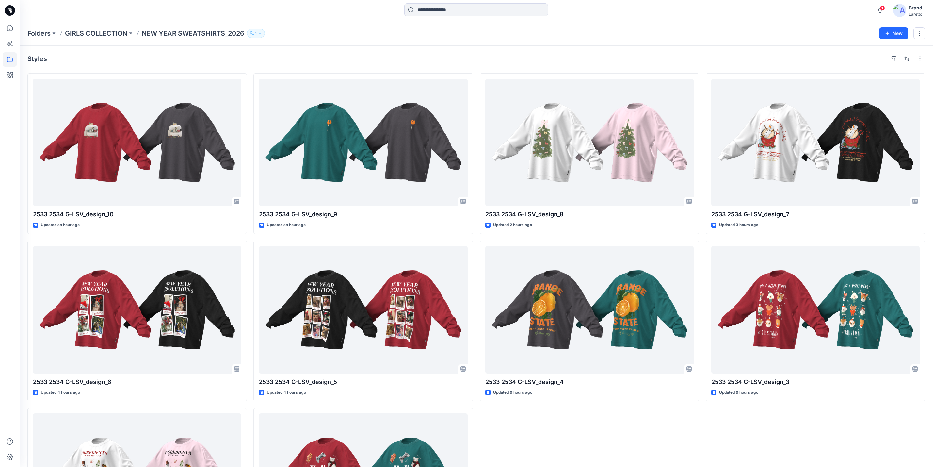 This screenshot has width=933, height=467. Describe the element at coordinates (363, 382) in the screenshot. I see `p: 2533 2534 G-LSV_design_5` at that location.